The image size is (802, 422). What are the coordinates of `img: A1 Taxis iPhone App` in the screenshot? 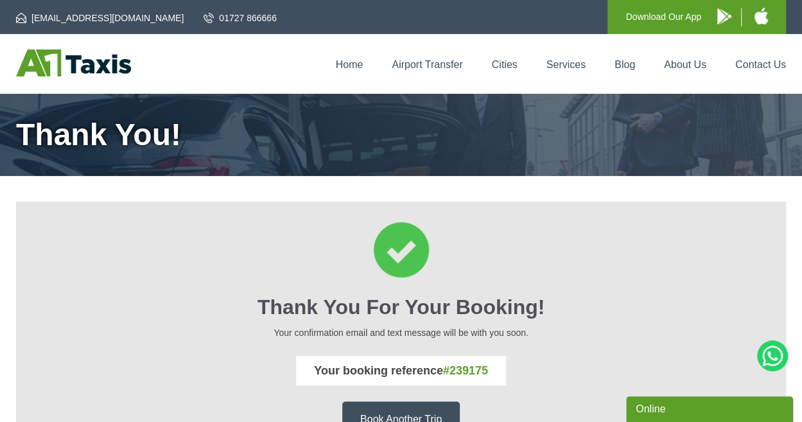 It's located at (760, 16).